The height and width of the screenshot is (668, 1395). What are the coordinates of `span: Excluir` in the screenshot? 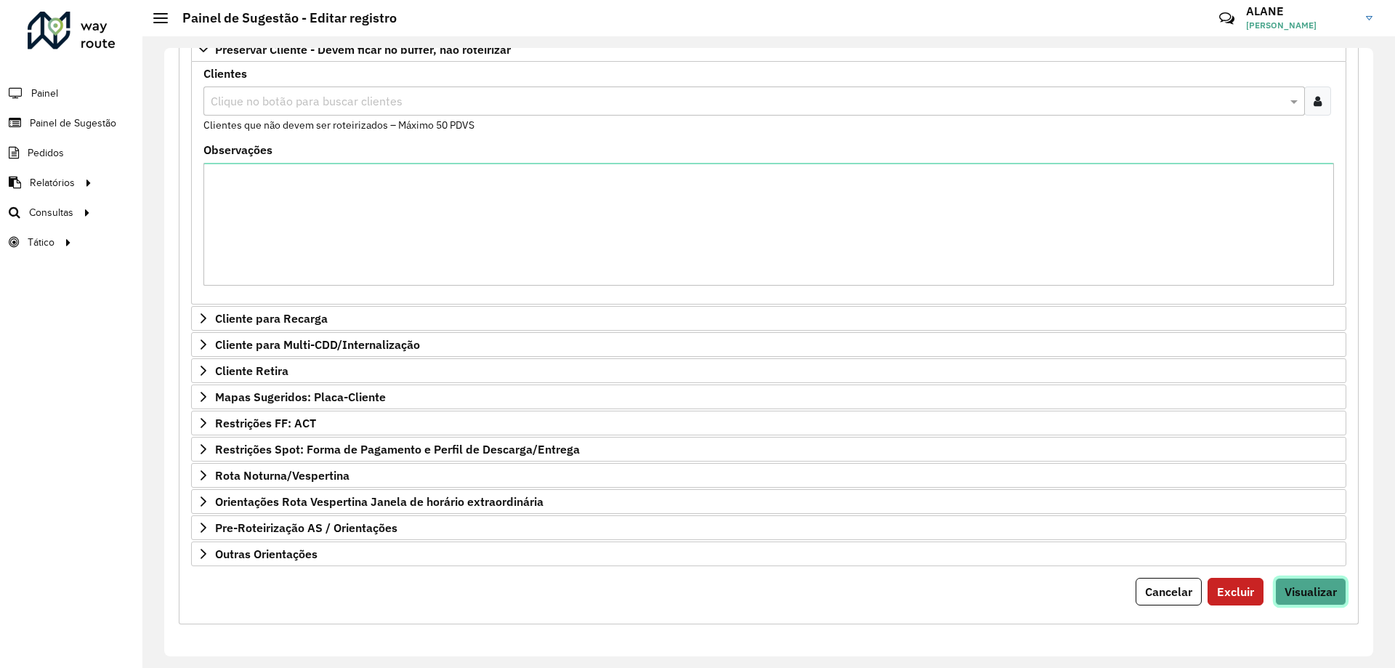 It's located at (1236, 592).